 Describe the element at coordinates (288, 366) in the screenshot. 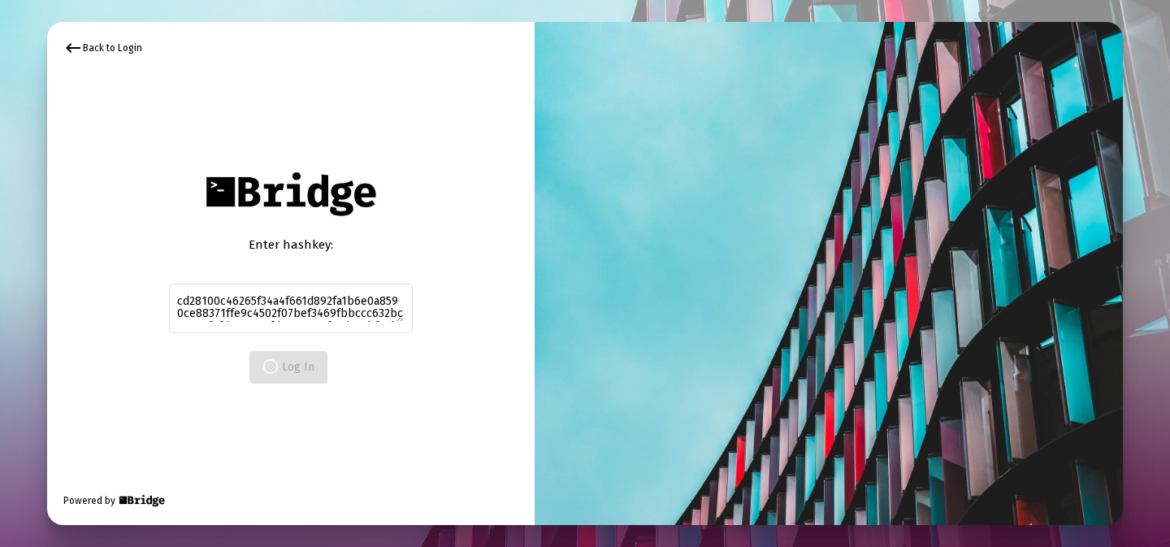

I see `span: Log In` at that location.